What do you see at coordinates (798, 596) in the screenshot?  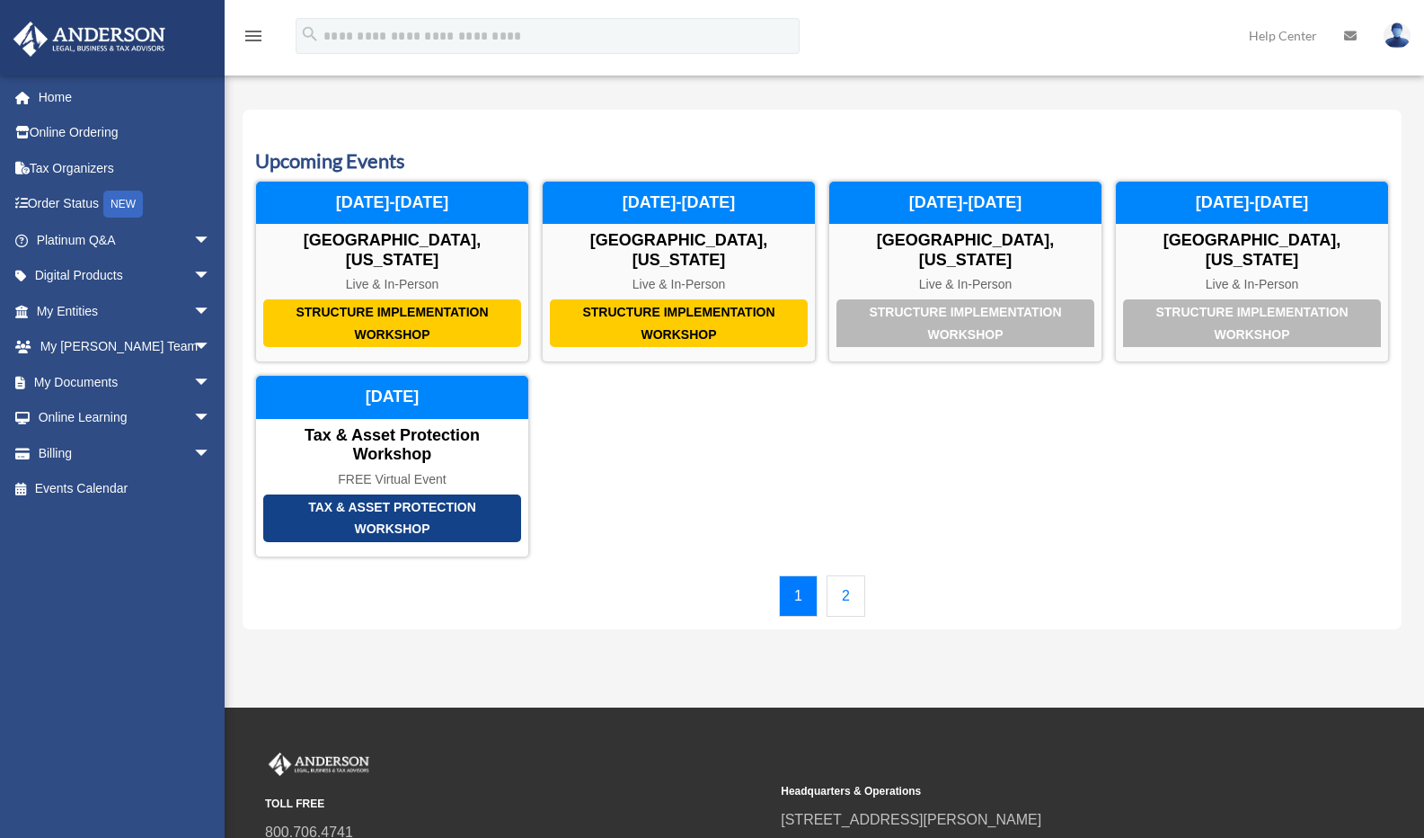 I see `a: 1` at bounding box center [798, 596].